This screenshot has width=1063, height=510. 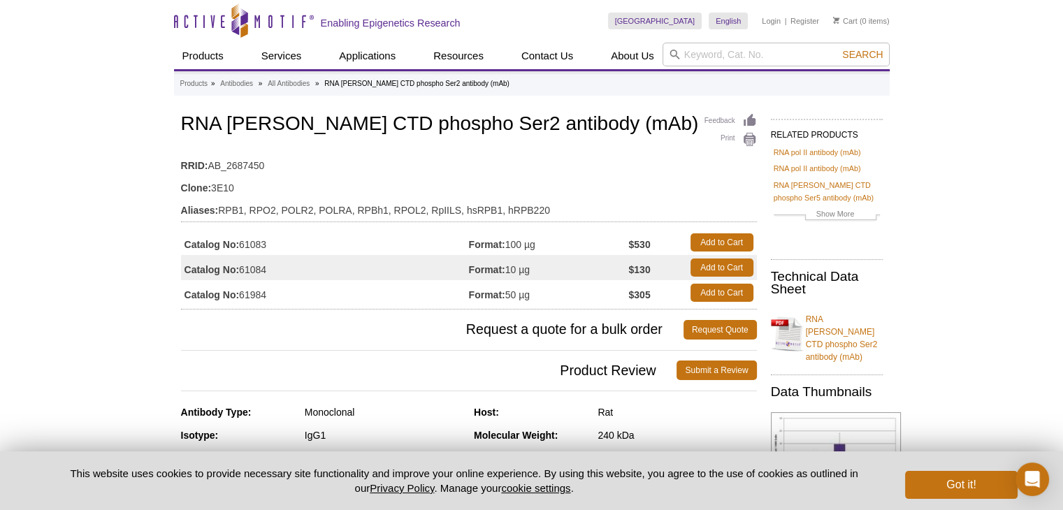 I want to click on td: 3E10, so click(x=469, y=184).